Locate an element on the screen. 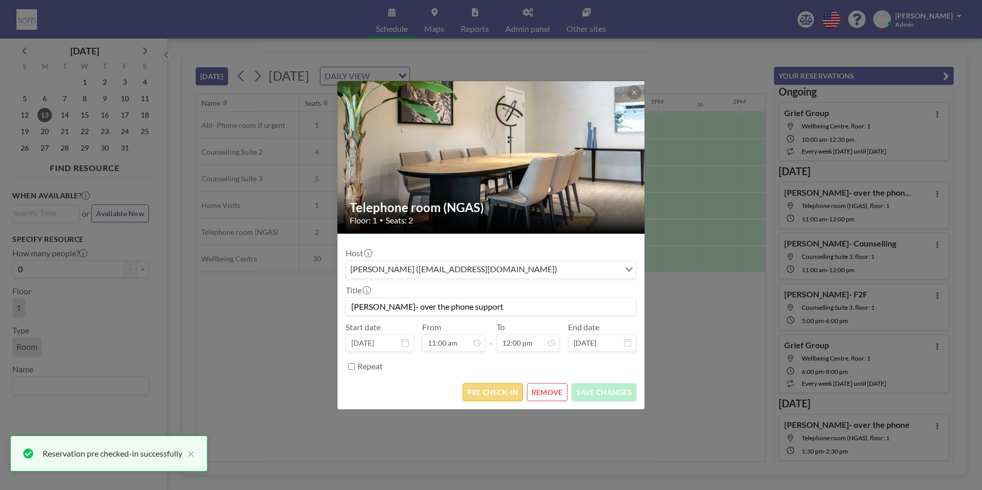 Image resolution: width=982 pixels, height=490 pixels. input: (No title) is located at coordinates (491, 307).